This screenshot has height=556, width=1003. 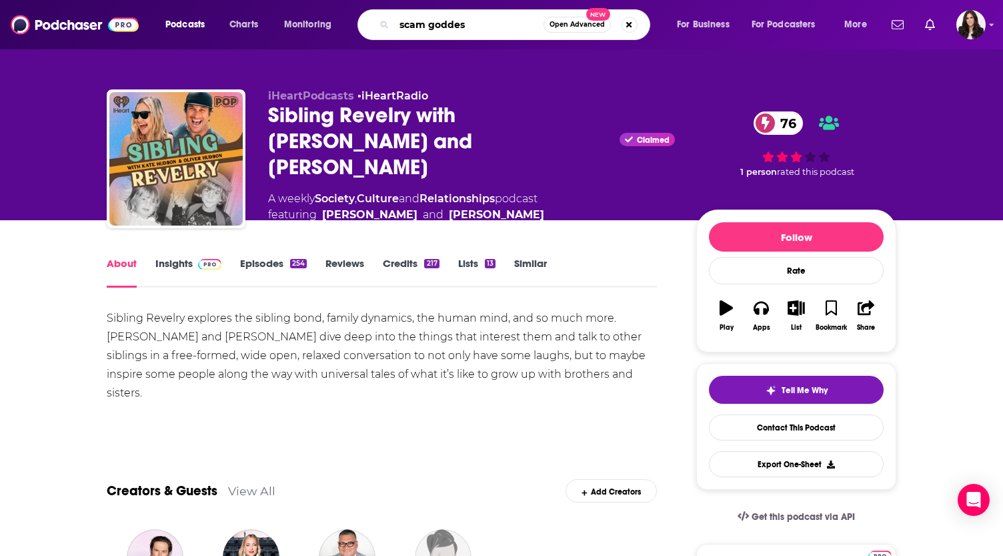 What do you see at coordinates (703, 25) in the screenshot?
I see `span: For Business` at bounding box center [703, 25].